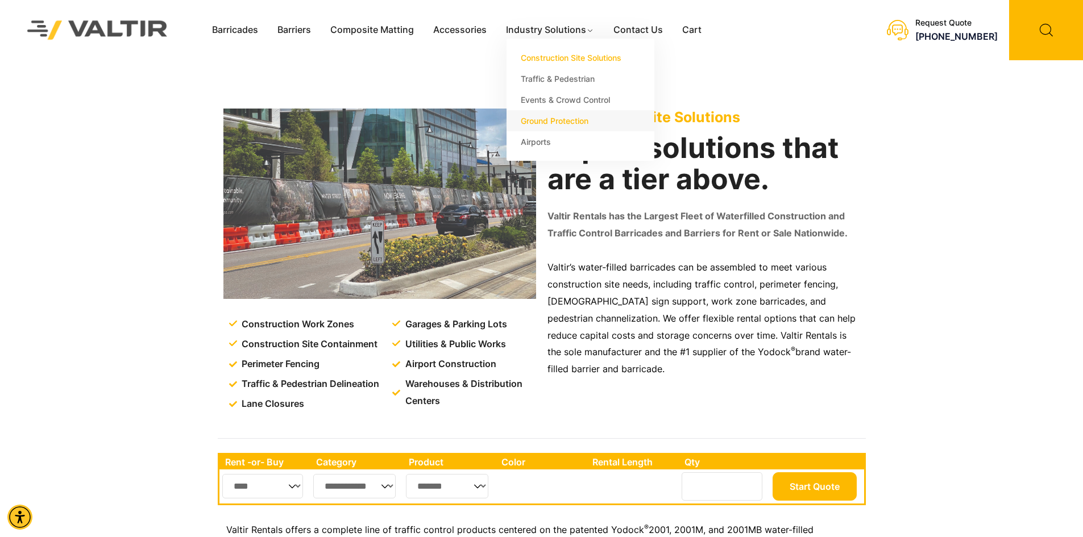  I want to click on th: Product, so click(449, 462).